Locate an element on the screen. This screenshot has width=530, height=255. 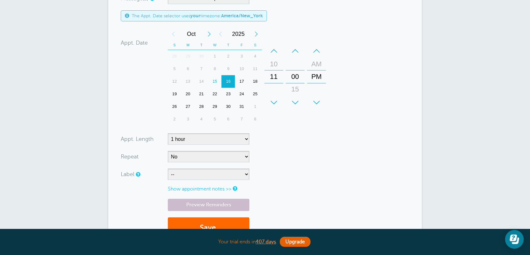
div: Next Year is located at coordinates (256, 34).